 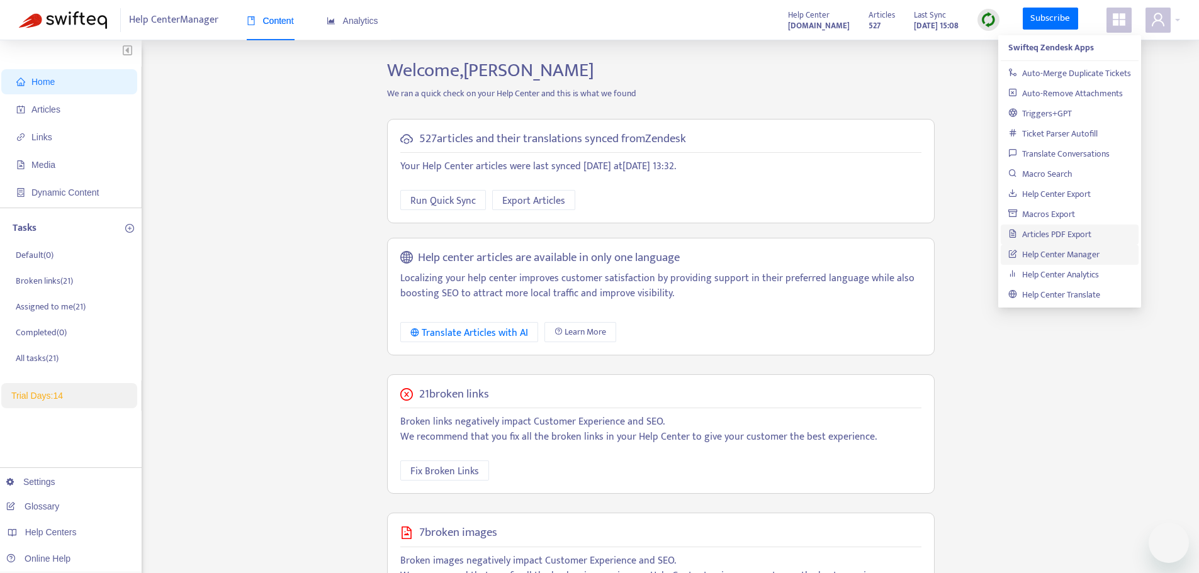 What do you see at coordinates (874, 26) in the screenshot?
I see `strong: 527` at bounding box center [874, 26].